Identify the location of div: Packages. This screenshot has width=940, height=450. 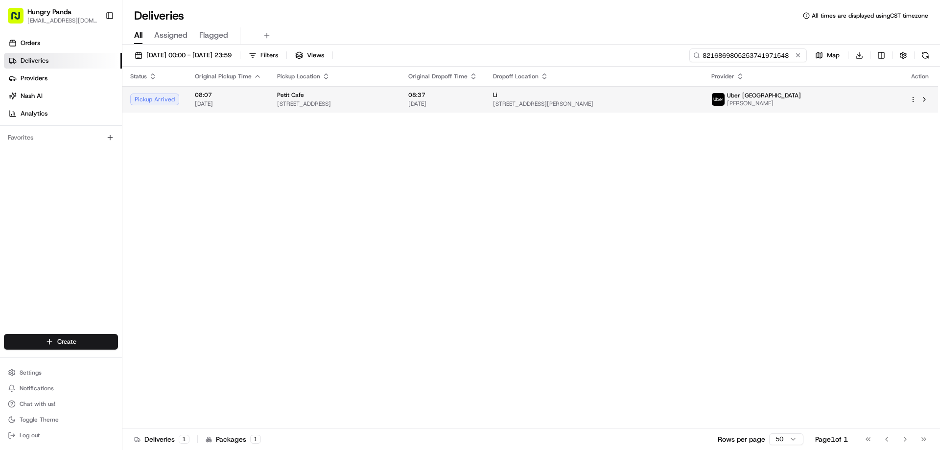
(233, 439).